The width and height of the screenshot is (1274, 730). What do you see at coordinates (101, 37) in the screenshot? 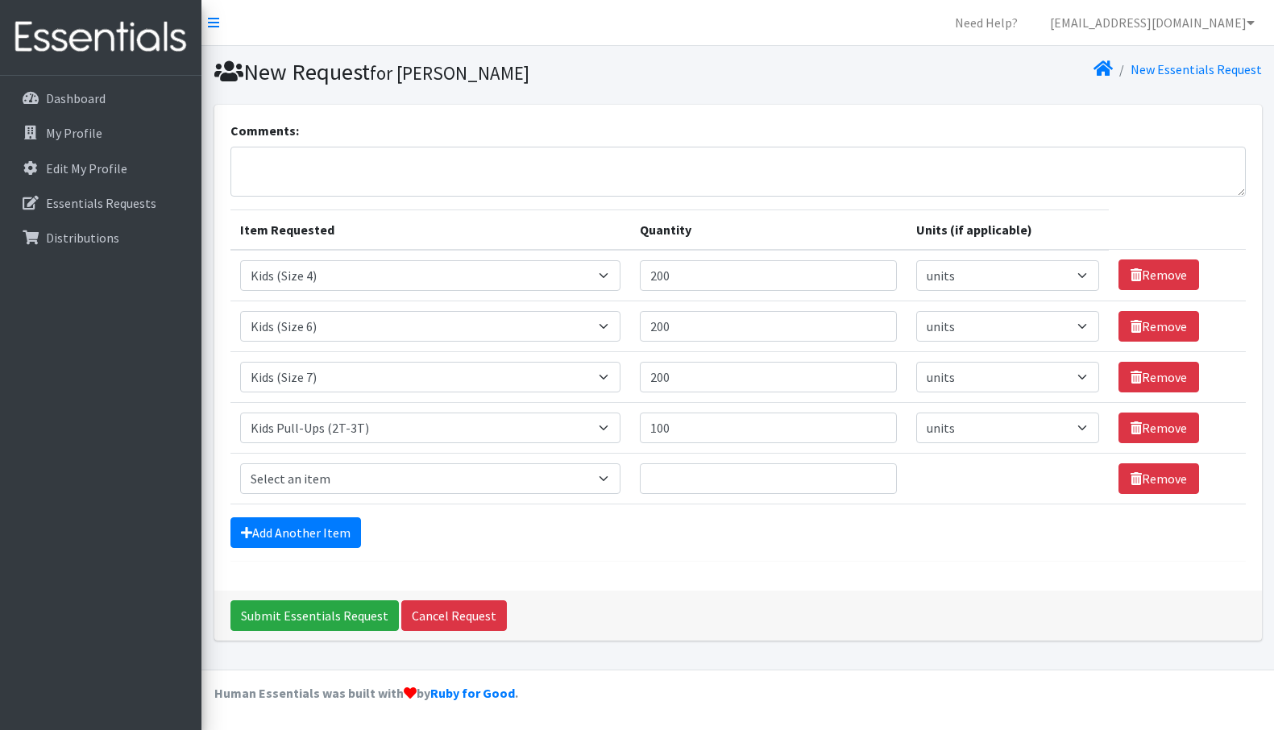
I see `img: HumanEssentials` at bounding box center [101, 37].